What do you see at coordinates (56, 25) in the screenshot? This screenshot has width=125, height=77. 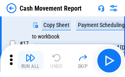 I see `div: Copy Sheet` at bounding box center [56, 25].